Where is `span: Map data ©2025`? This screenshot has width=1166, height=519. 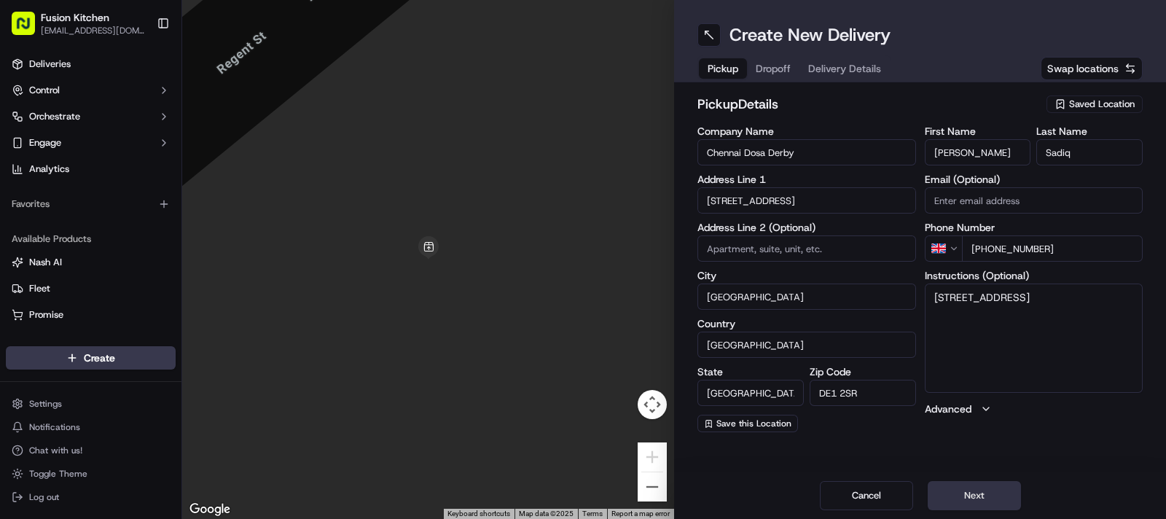
span: Map data ©2025 is located at coordinates (546, 513).